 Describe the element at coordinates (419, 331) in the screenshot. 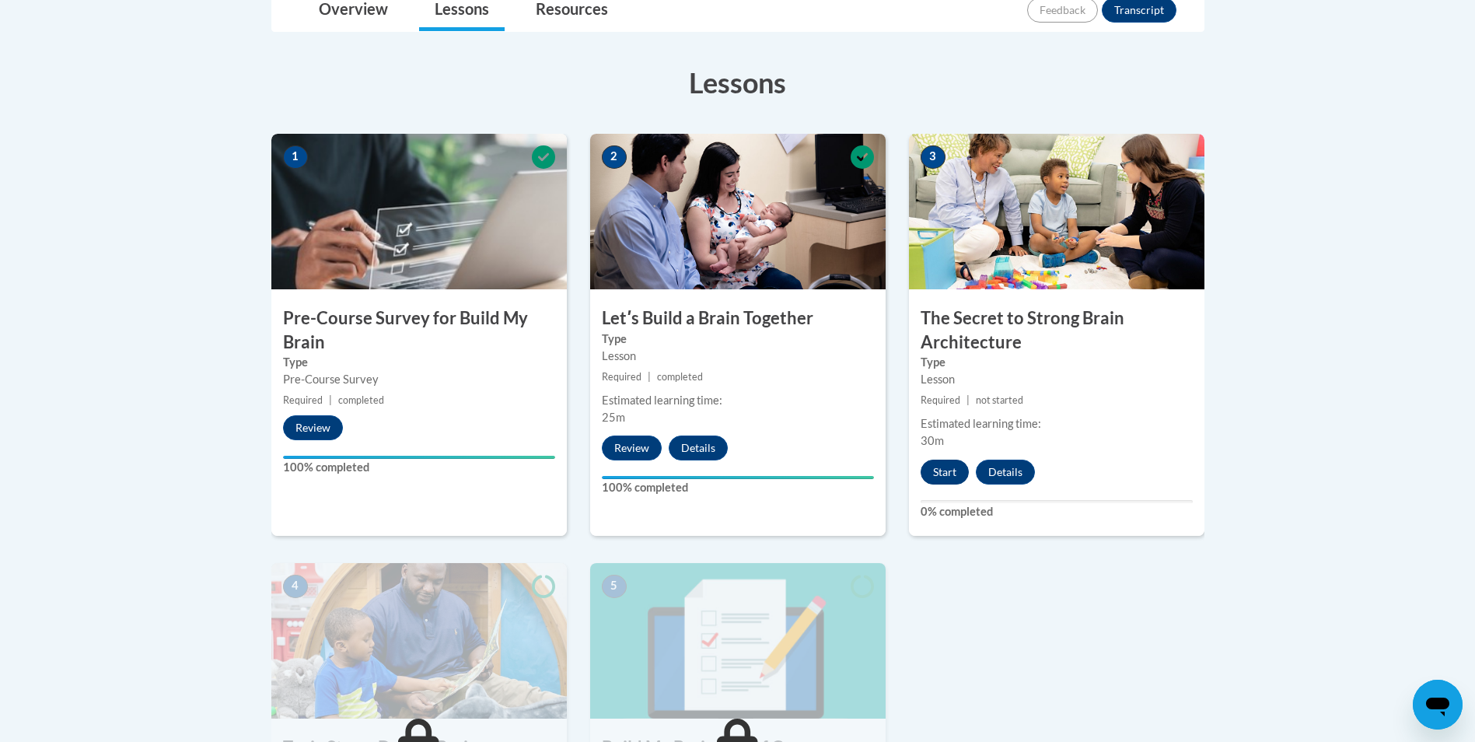

I see `h3: Pre-Course Survey for Build My Brain` at that location.